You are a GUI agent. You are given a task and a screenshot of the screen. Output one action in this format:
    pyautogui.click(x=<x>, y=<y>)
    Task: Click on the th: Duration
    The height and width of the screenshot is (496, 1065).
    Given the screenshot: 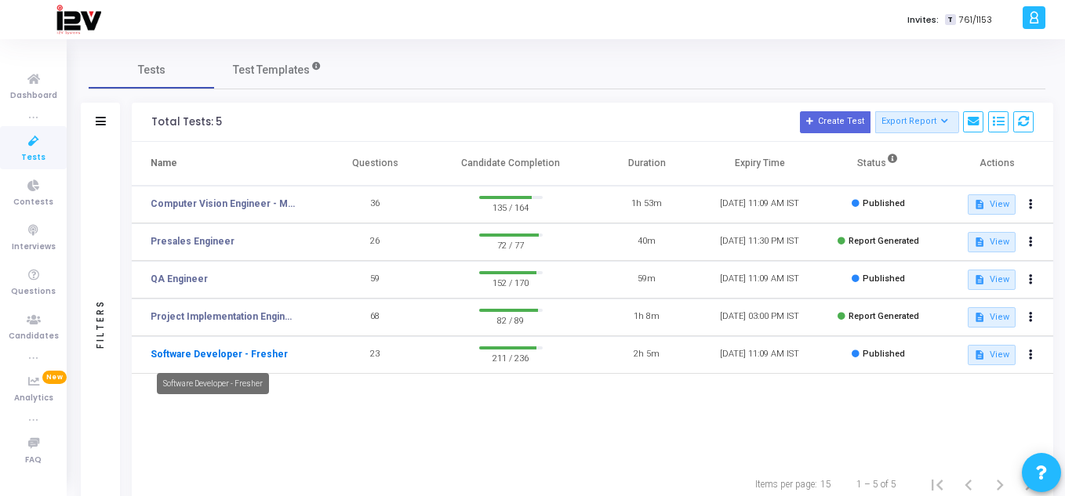 What is the action you would take?
    pyautogui.click(x=647, y=164)
    